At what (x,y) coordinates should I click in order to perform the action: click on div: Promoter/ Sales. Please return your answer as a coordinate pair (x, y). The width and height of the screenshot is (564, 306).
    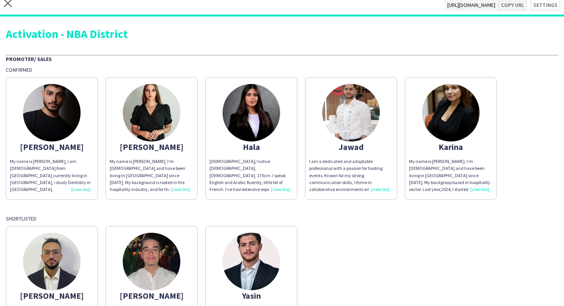
    Looking at the image, I should click on (282, 59).